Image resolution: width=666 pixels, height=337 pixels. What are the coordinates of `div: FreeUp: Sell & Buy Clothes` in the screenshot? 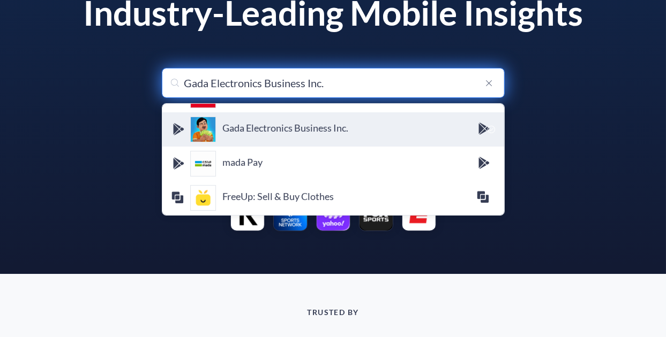 It's located at (203, 198).